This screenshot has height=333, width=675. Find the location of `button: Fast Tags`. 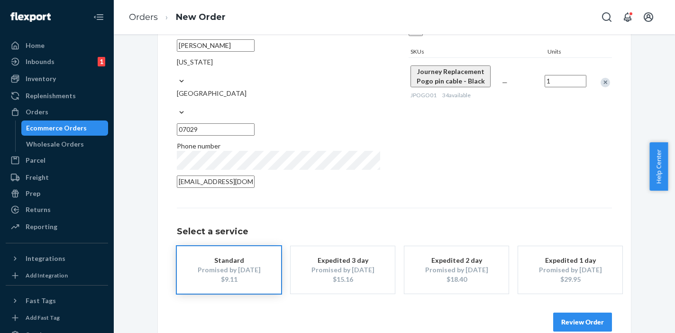

button: Fast Tags is located at coordinates (57, 301).